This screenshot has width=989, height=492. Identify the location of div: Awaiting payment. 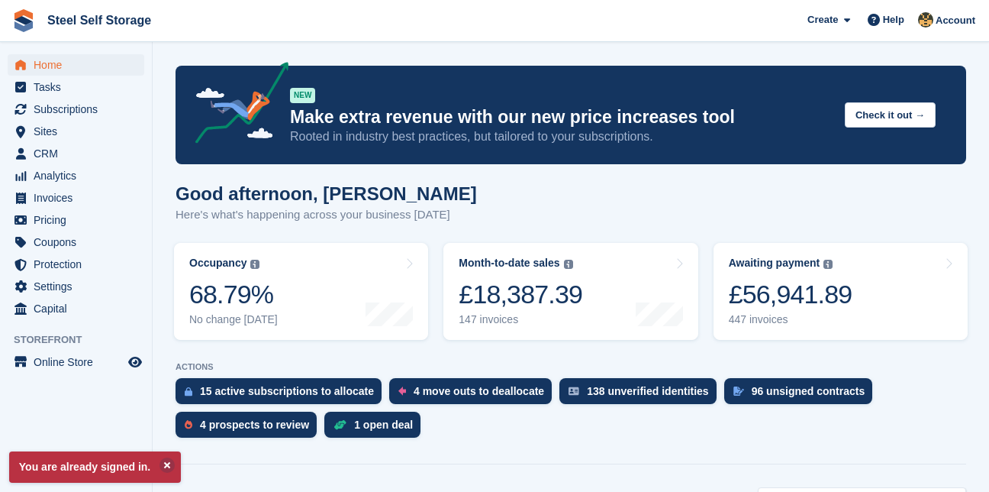
(775, 263).